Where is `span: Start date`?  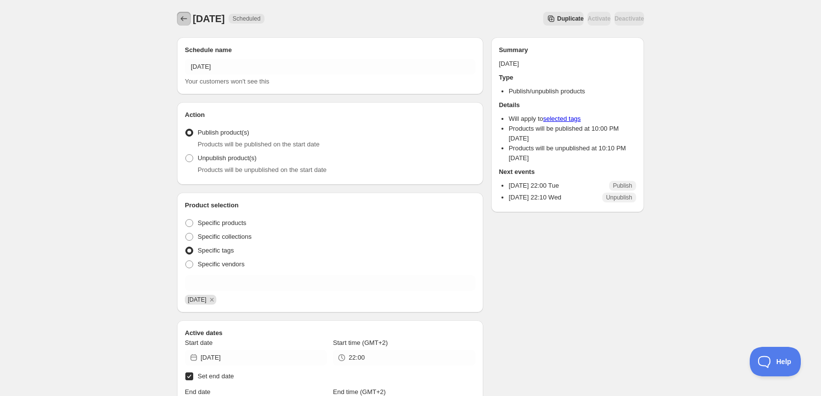 span: Start date is located at coordinates (199, 343).